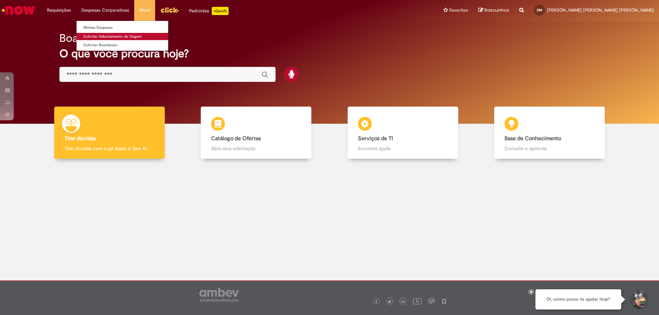  I want to click on a: Base de Conhecimento Consulte e aprenda, so click(550, 133).